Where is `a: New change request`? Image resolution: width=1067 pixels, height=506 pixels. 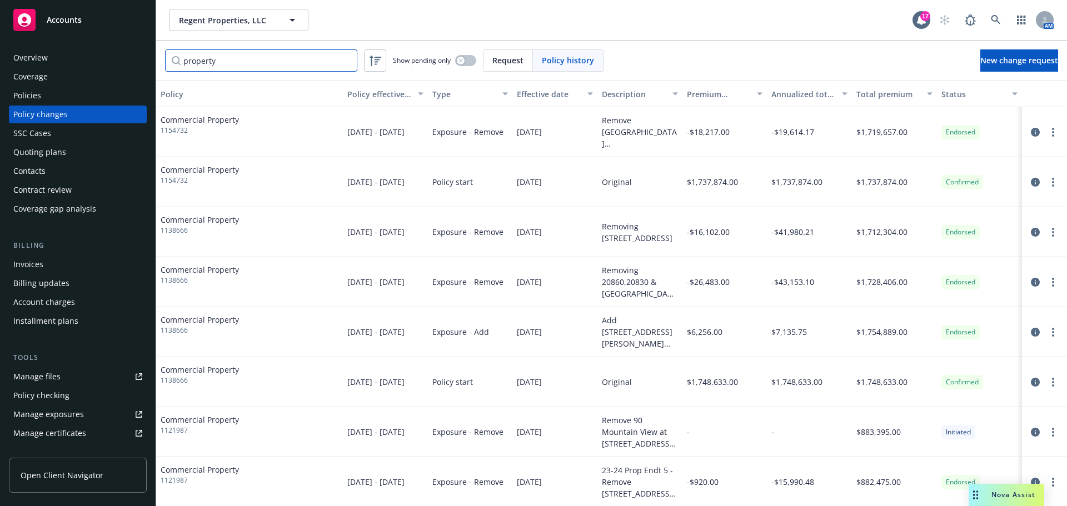 a: New change request is located at coordinates (1019, 61).